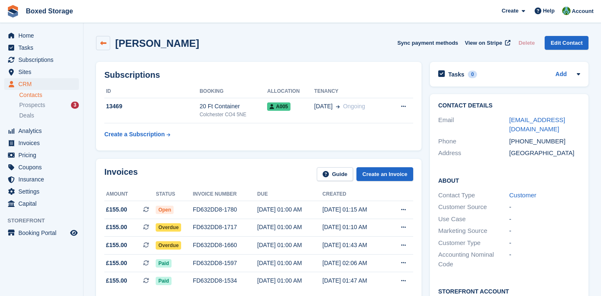 Image resolution: width=601 pixels, height=296 pixels. Describe the element at coordinates (225, 245) in the screenshot. I see `div: FD632DD8-1660` at that location.